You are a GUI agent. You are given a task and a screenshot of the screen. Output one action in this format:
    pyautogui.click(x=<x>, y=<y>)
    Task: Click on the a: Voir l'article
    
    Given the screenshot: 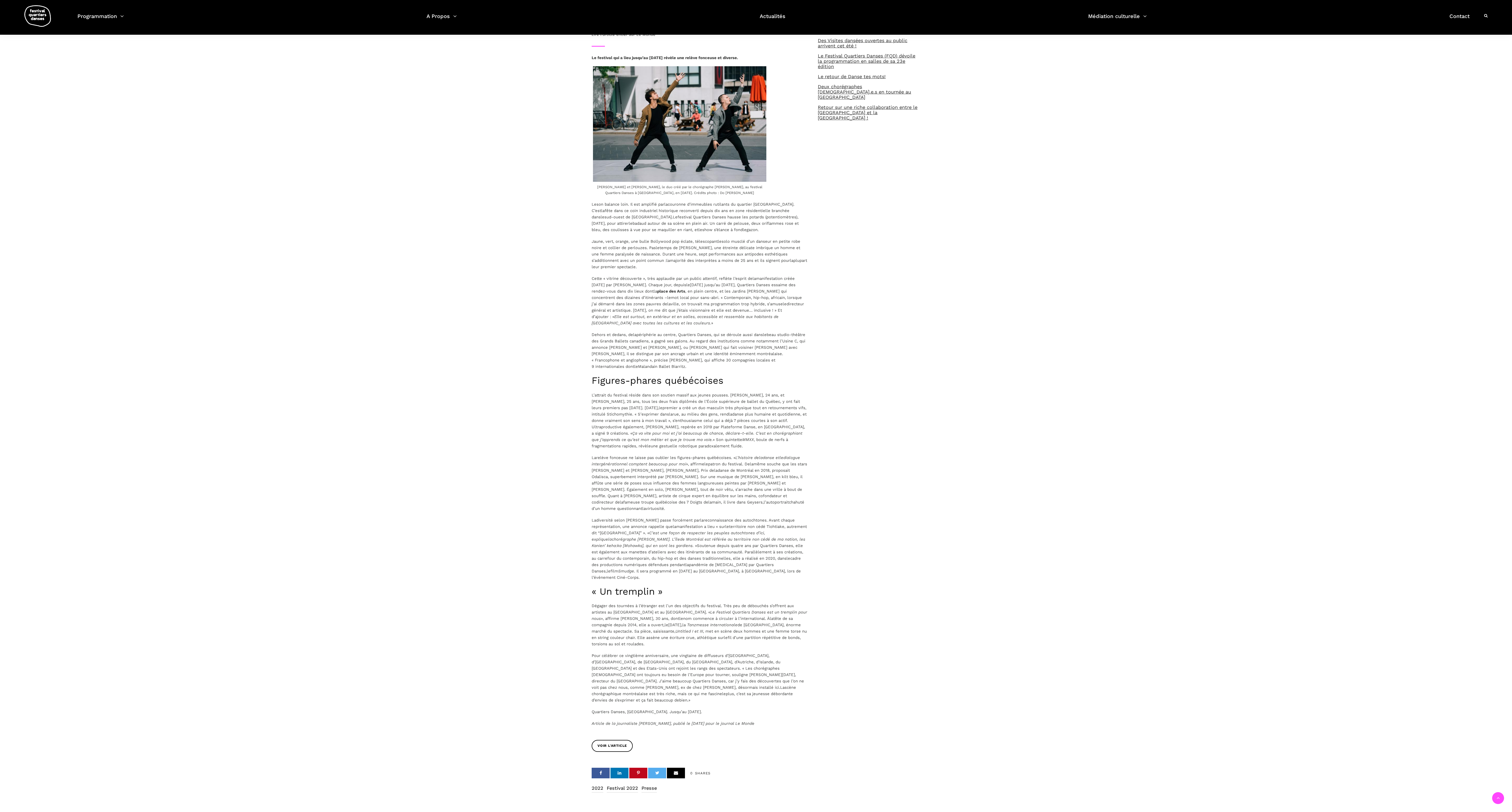 What is the action you would take?
    pyautogui.click(x=612, y=746)
    